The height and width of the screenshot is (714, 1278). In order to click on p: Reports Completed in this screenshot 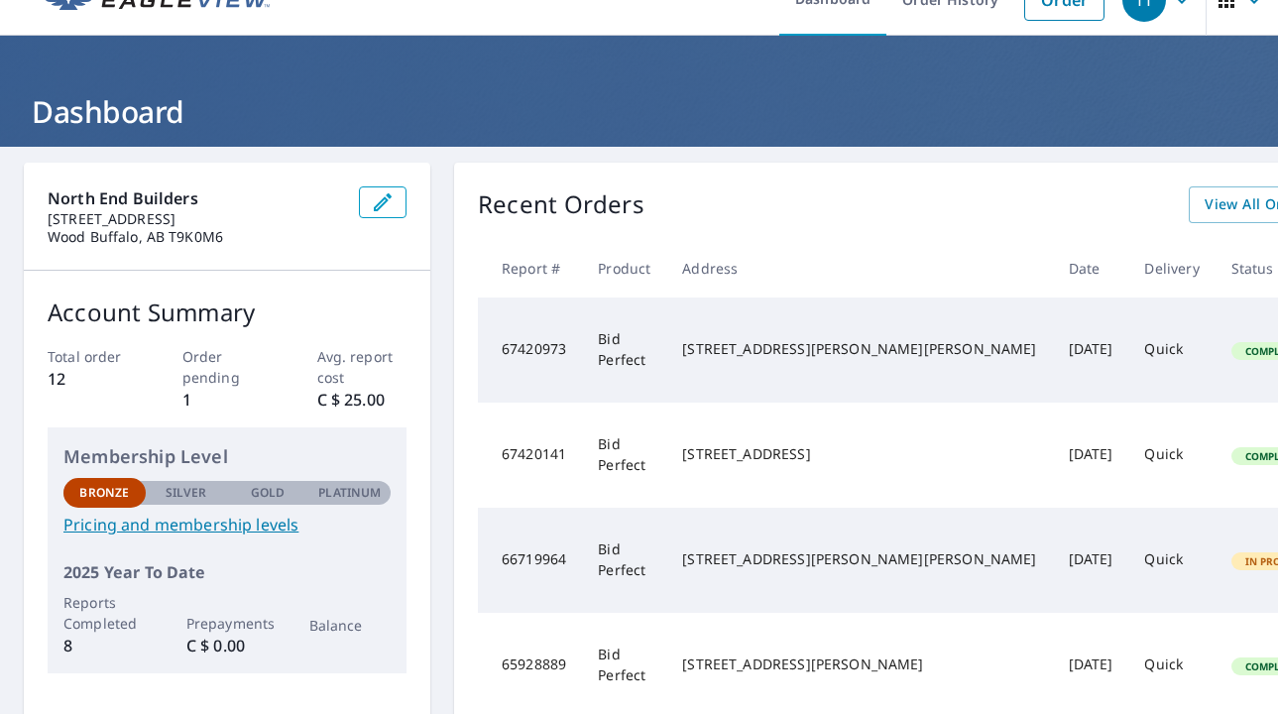, I will do `click(104, 613)`.